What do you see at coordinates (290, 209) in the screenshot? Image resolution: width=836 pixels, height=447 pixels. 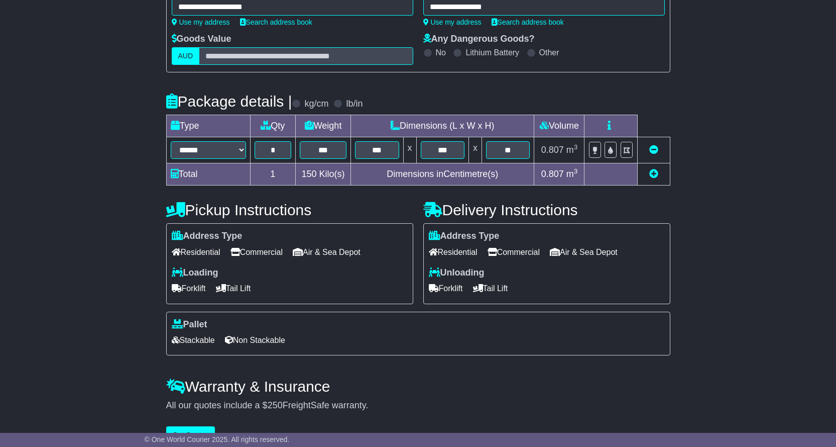 I see `h4: Pickup Instructions` at bounding box center [290, 209].